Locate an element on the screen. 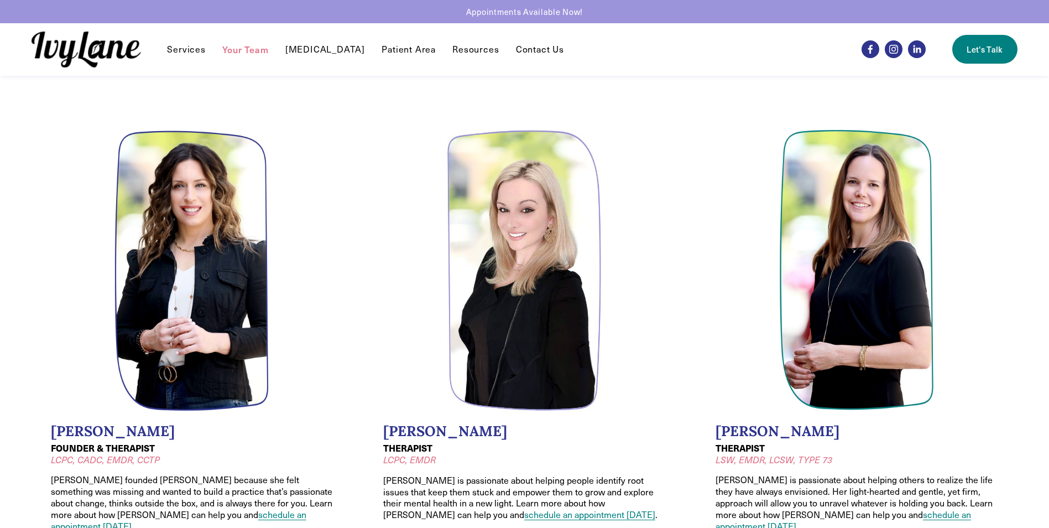 The width and height of the screenshot is (1049, 528). em: LCPC, CADC, EMDR, CCTP is located at coordinates (105, 459).